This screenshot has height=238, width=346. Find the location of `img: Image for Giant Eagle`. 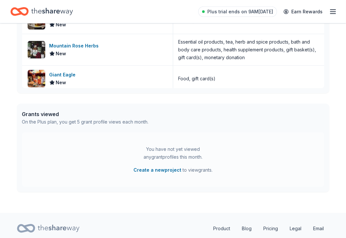

img: Image for Giant Eagle is located at coordinates (36, 79).